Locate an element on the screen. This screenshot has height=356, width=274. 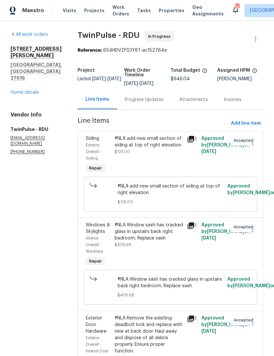
span: Work Orders is located at coordinates (121, 11).